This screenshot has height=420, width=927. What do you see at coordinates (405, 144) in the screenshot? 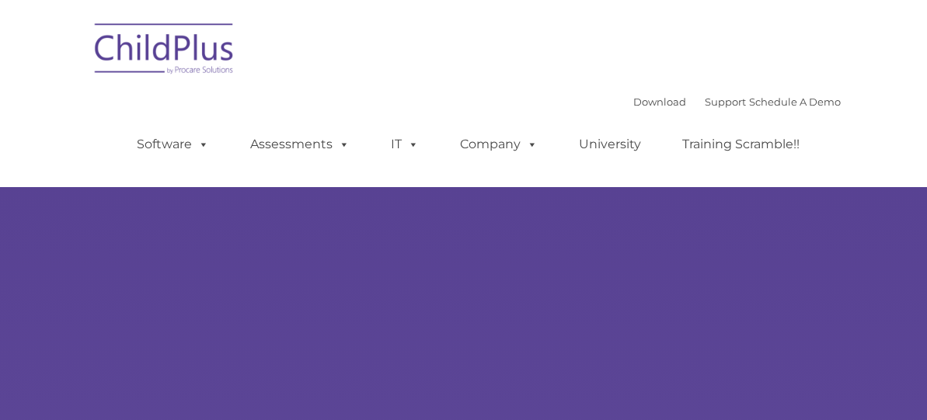
I see `a: IT` at bounding box center [405, 144].